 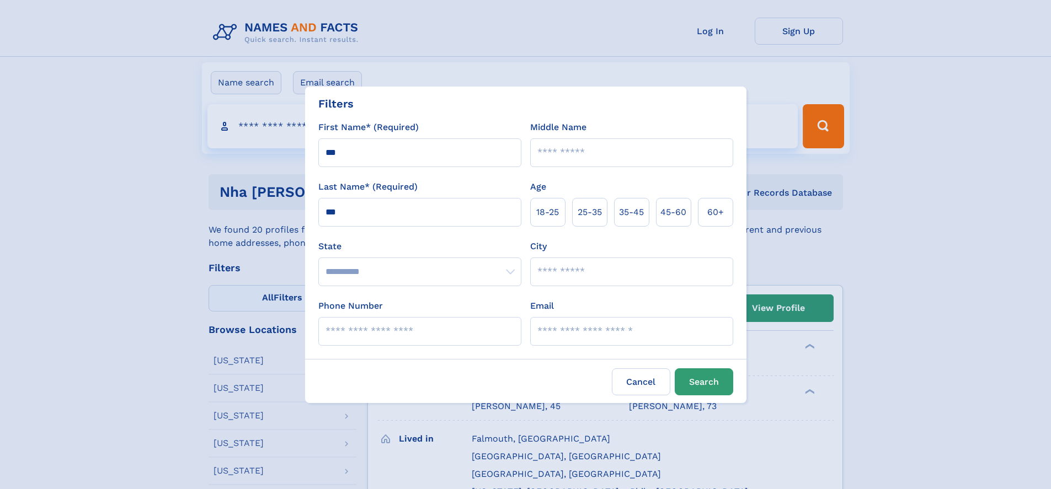 I want to click on span: 60+, so click(x=715, y=212).